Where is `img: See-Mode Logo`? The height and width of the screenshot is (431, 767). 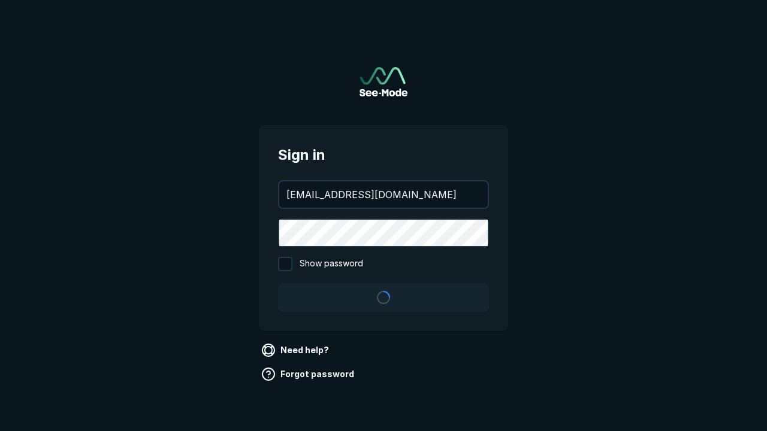
img: See-Mode Logo is located at coordinates (383, 81).